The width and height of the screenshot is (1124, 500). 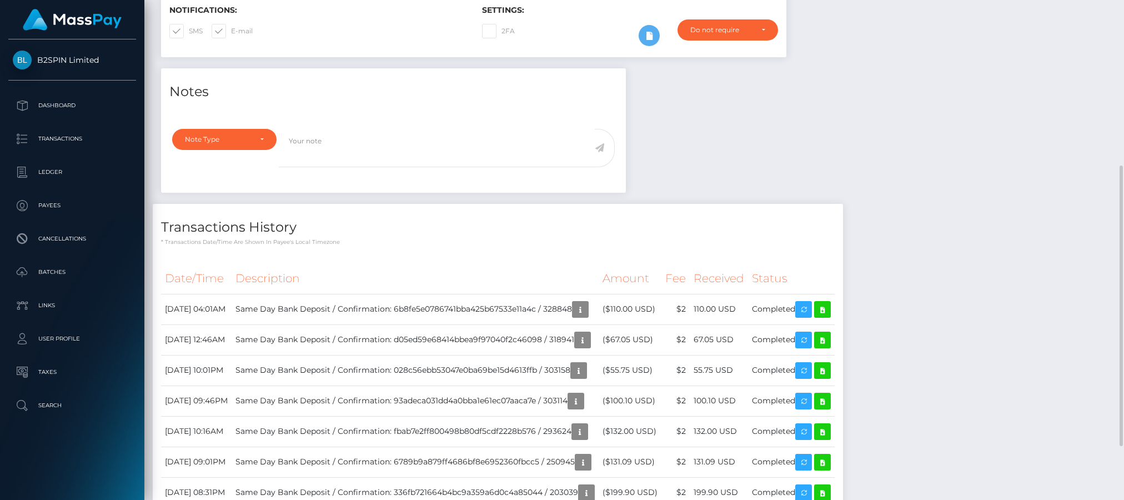 What do you see at coordinates (630, 431) in the screenshot?
I see `td: ($132.00 USD)` at bounding box center [630, 431].